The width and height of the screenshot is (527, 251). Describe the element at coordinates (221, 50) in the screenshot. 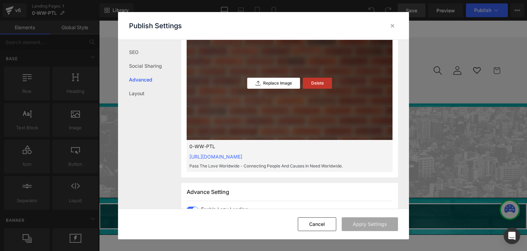

I see `span: The Mission` at that location.